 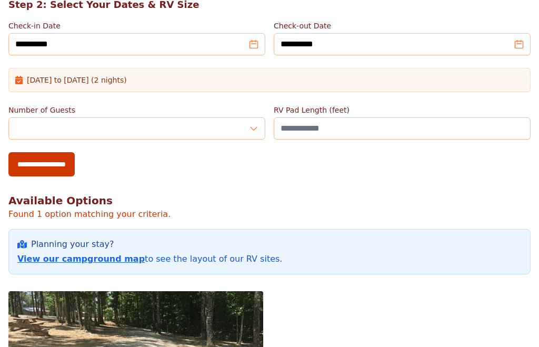 What do you see at coordinates (402, 110) in the screenshot?
I see `label: RV Pad Length (feet)` at bounding box center [402, 110].